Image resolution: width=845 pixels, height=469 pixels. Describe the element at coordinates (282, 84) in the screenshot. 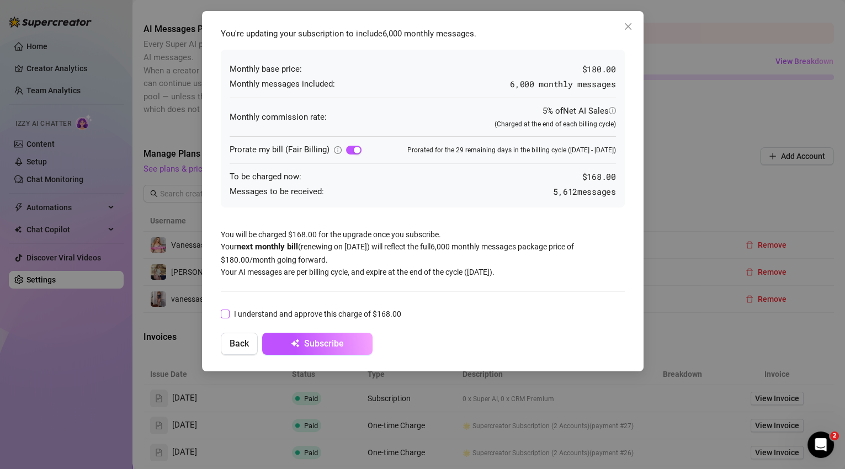

I see `span: Monthly messages included:` at that location.